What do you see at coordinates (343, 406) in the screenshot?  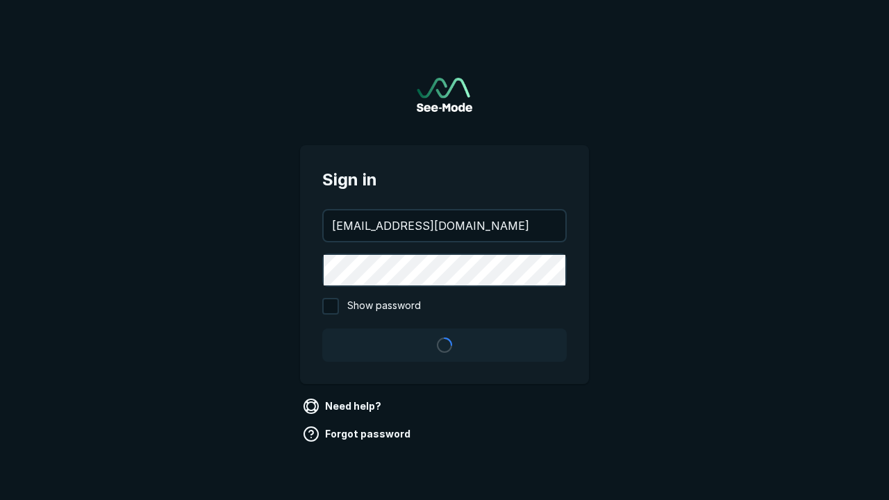 I see `a: Need help?` at bounding box center [343, 406].